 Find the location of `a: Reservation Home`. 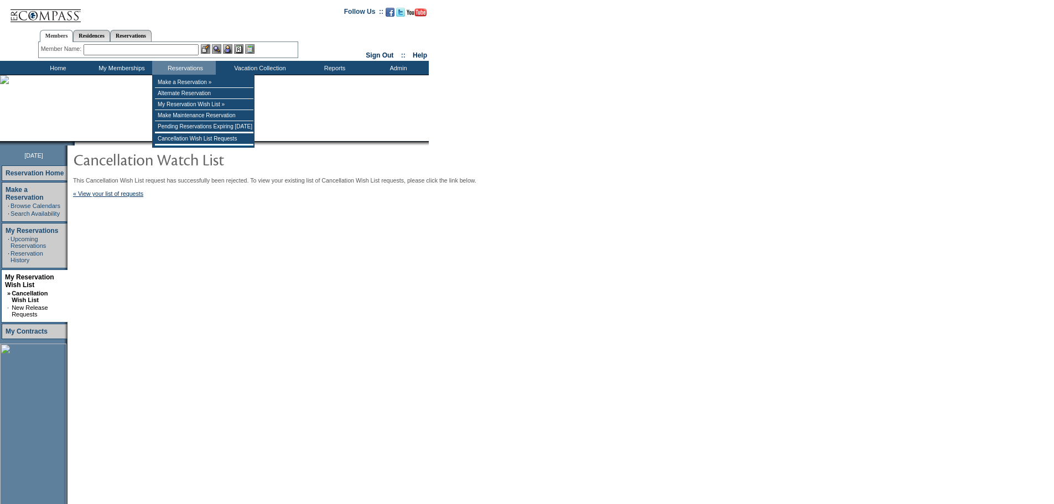

a: Reservation Home is located at coordinates (34, 173).